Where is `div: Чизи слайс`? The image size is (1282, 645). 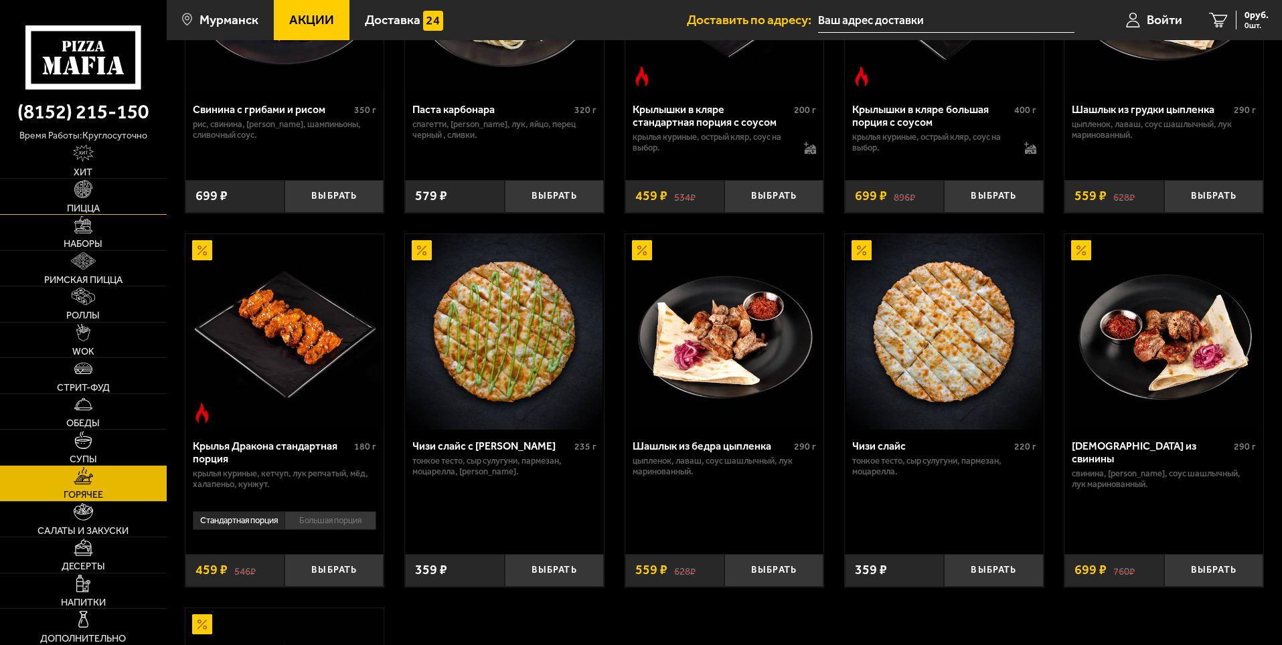 div: Чизи слайс is located at coordinates (931, 446).